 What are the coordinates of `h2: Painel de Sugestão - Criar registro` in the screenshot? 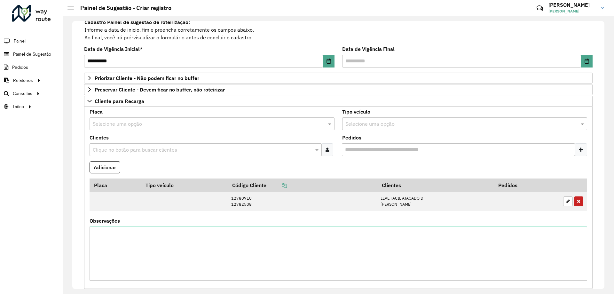 It's located at (122, 8).